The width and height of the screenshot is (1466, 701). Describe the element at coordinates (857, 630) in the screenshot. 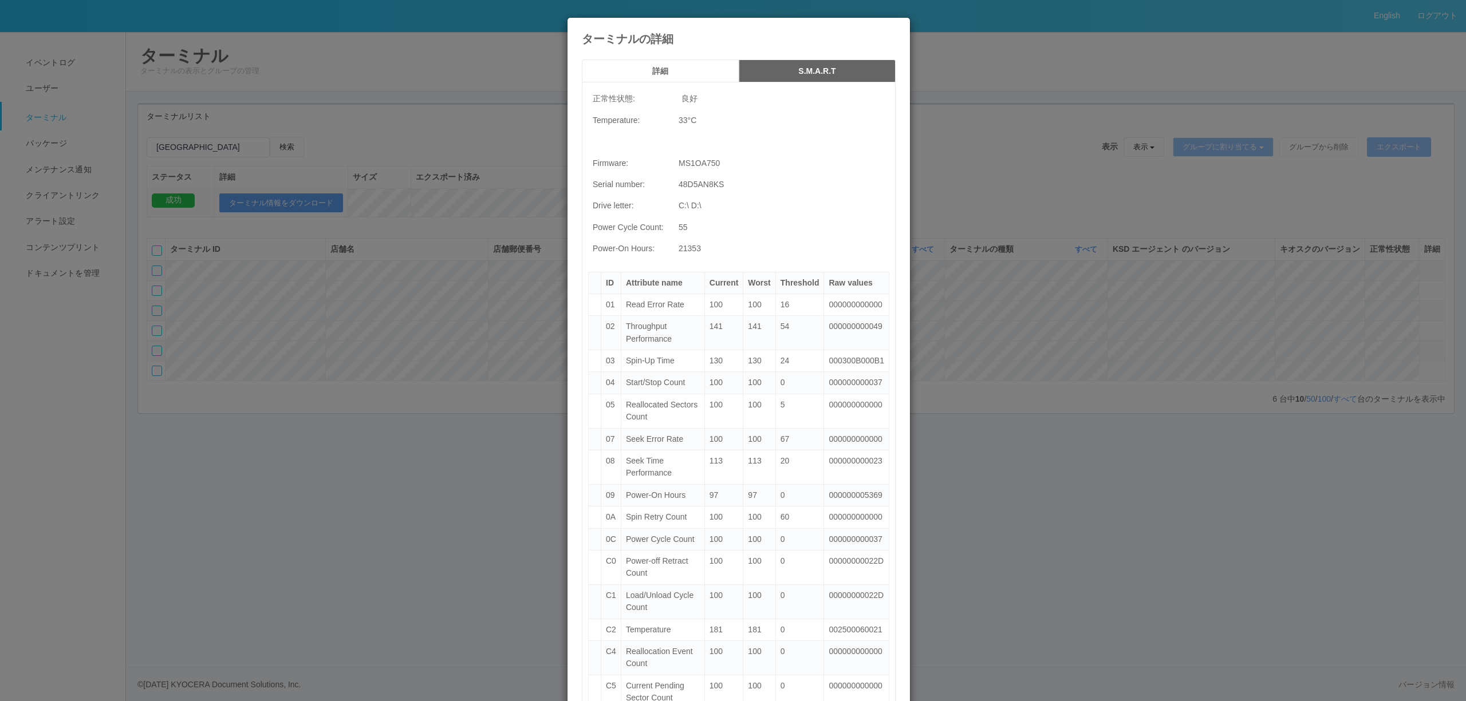

I see `td: 002500060021` at that location.